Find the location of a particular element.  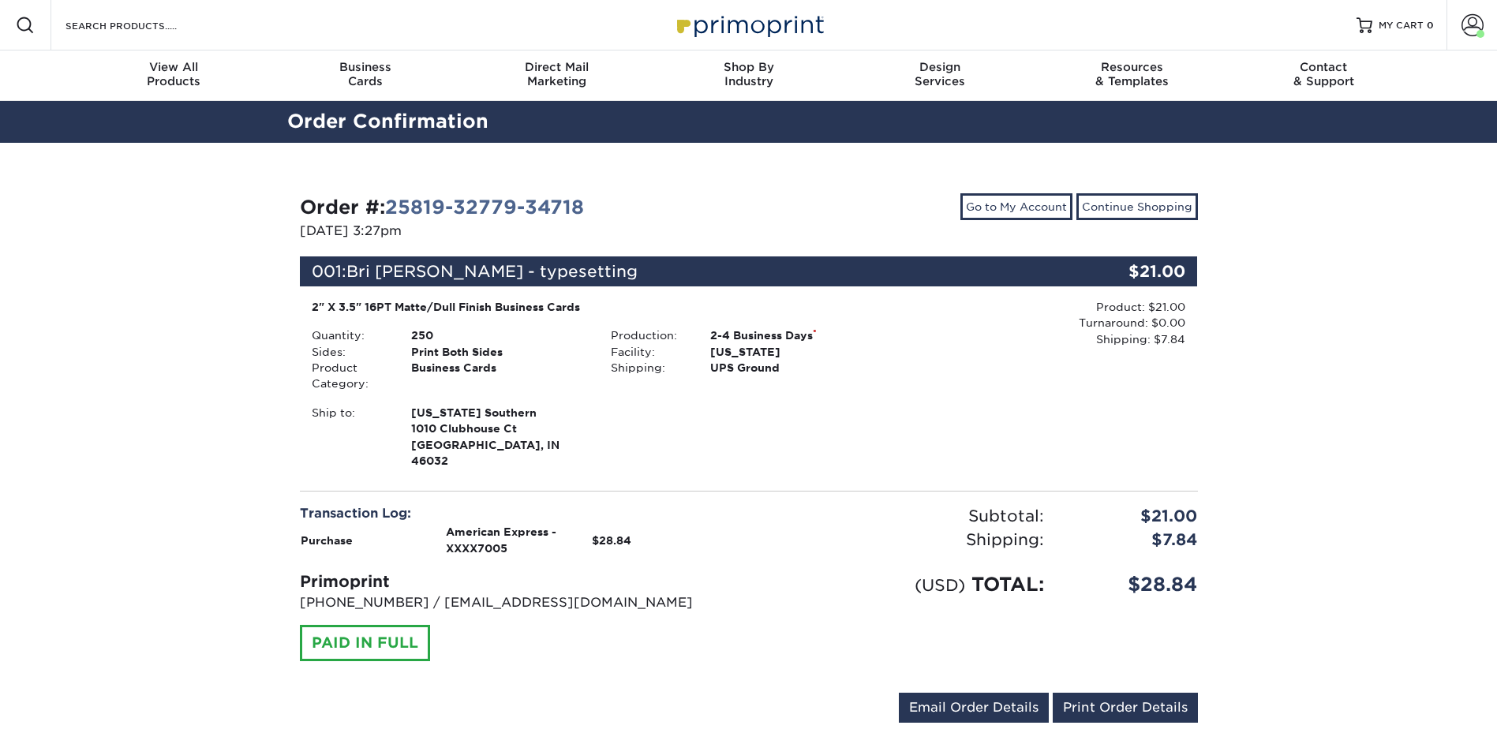

small: (USD) is located at coordinates (940, 585).